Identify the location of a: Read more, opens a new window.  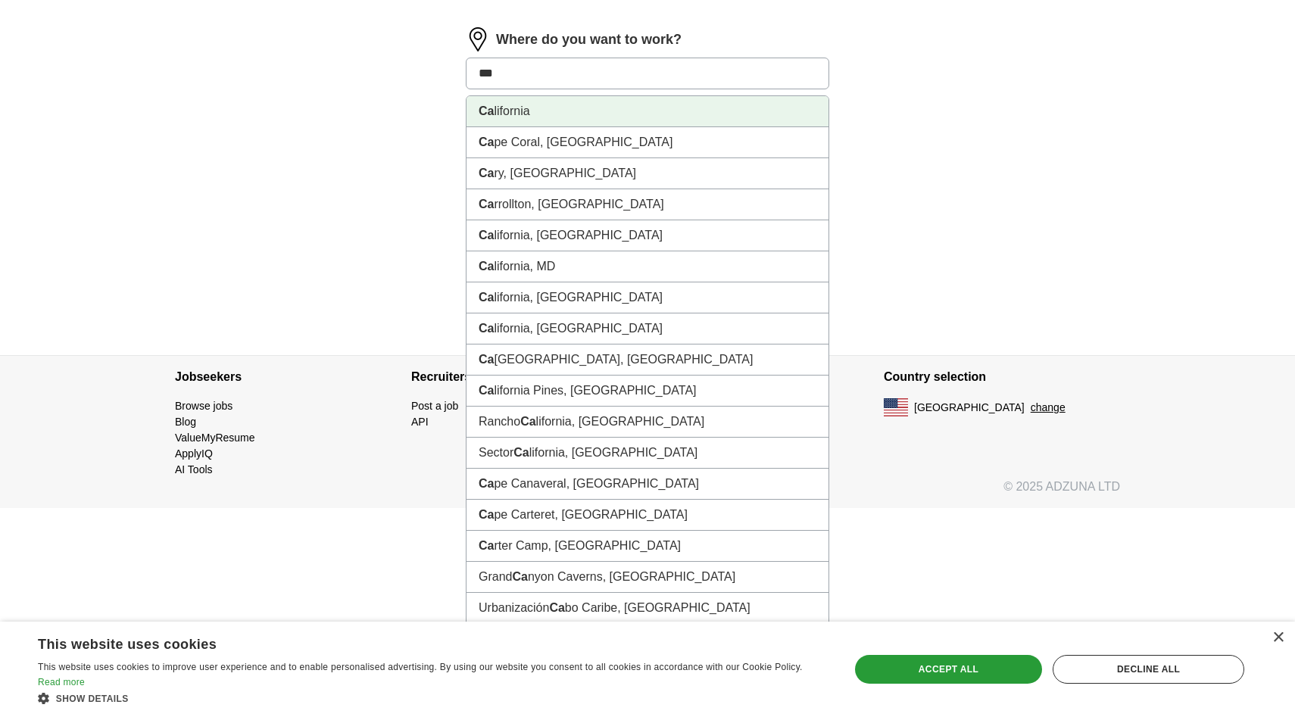
(61, 682).